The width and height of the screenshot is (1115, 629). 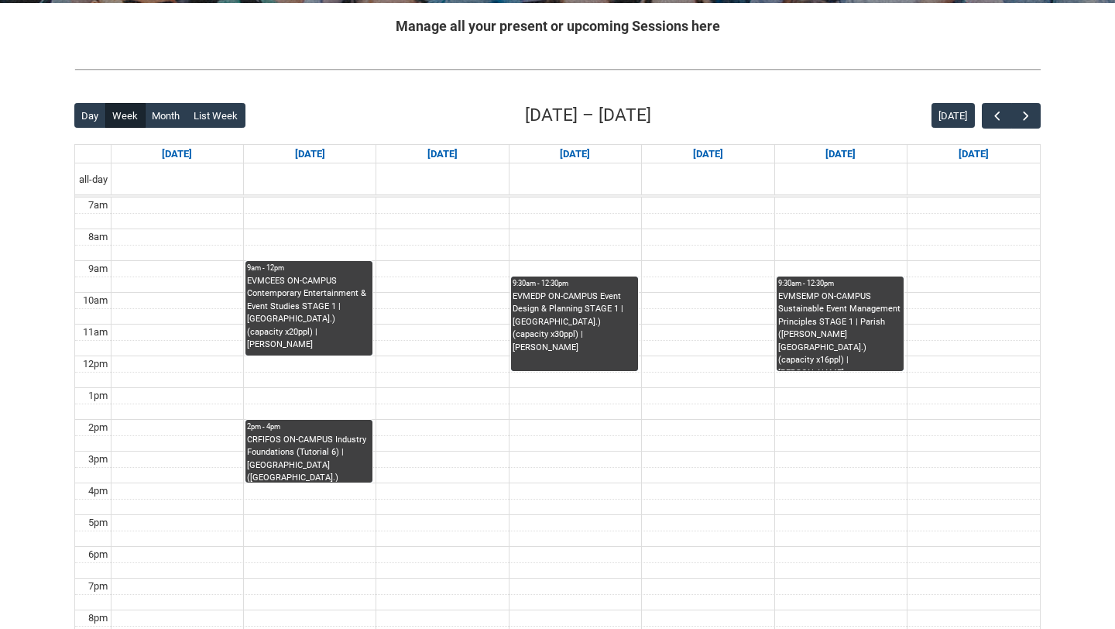 I want to click on a: Go to September 19, 2025, so click(x=840, y=154).